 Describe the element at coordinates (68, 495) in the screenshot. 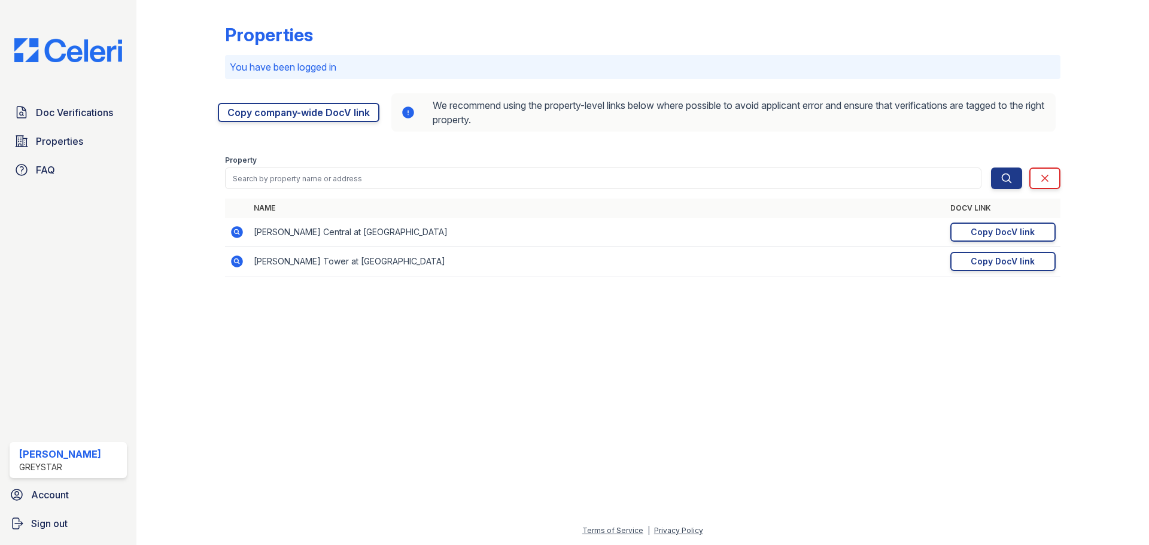

I see `a: Account` at that location.